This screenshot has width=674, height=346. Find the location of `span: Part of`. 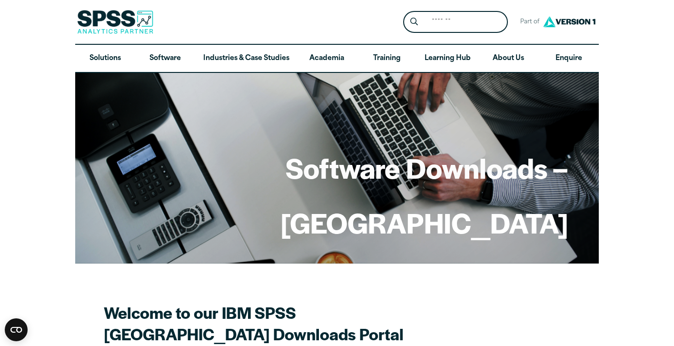

span: Part of is located at coordinates (528, 22).